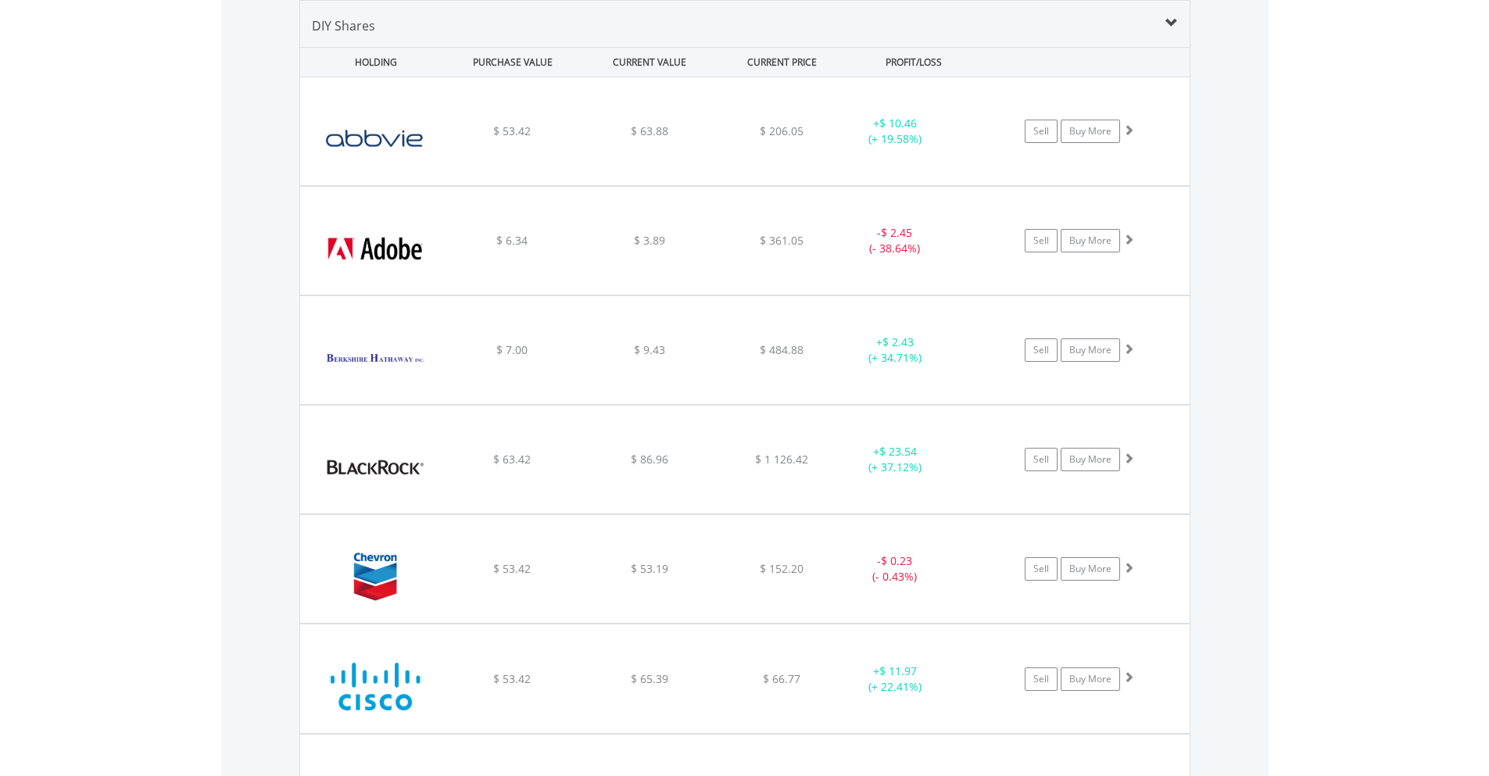 Image resolution: width=1489 pixels, height=776 pixels. Describe the element at coordinates (650, 131) in the screenshot. I see `span: $ 63.88` at that location.